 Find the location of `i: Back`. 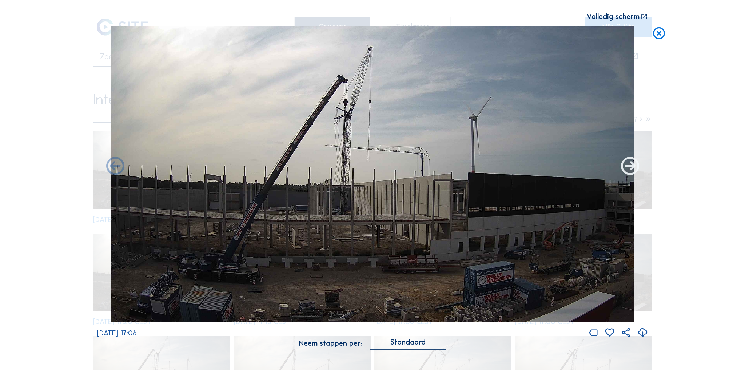

i: Back is located at coordinates (630, 166).